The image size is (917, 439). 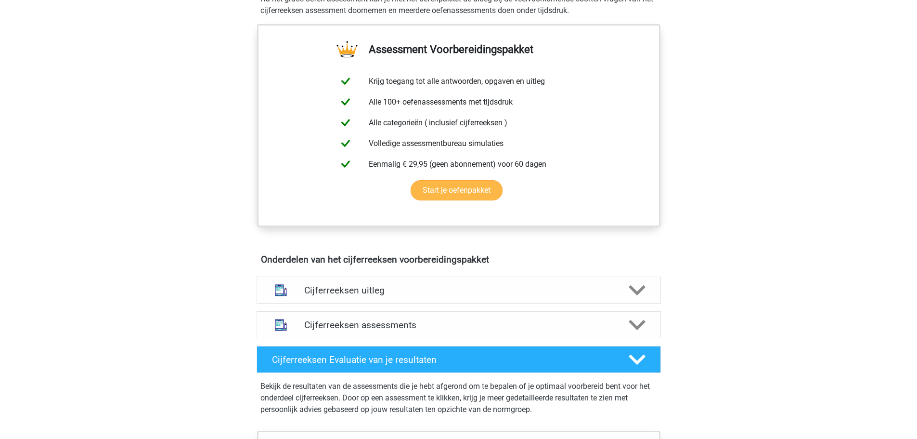 What do you see at coordinates (459, 359) in the screenshot?
I see `a: Cijferreeksen Evaluatie van je resultaten` at bounding box center [459, 359].